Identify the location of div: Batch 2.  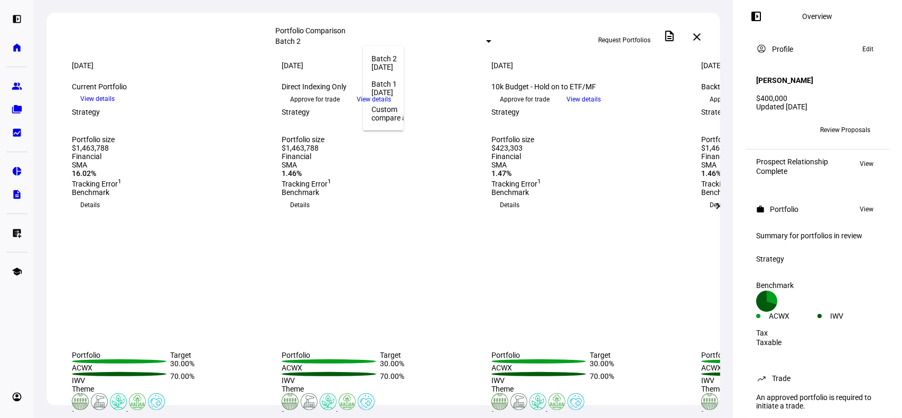
(464, 59).